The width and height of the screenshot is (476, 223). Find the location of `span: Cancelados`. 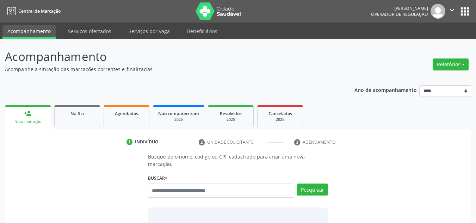

span: Cancelados is located at coordinates (280, 114).